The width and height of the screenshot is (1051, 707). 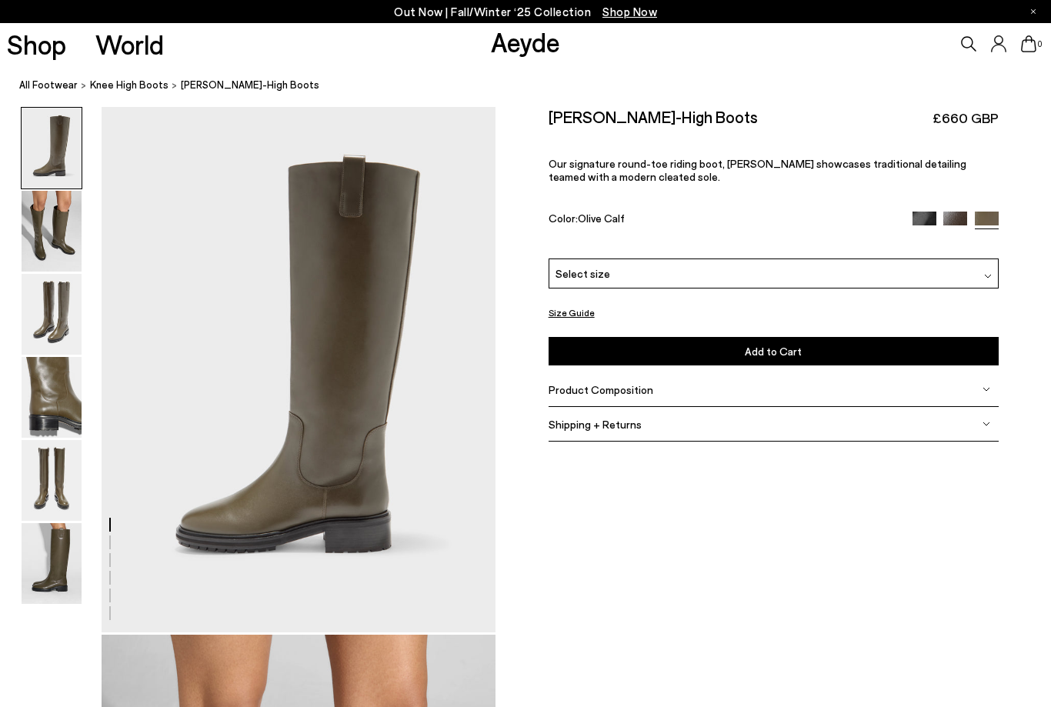 I want to click on div: Color:, so click(x=723, y=220).